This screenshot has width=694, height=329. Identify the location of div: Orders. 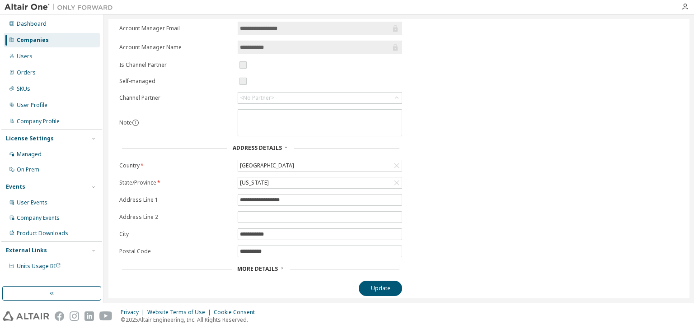
(26, 73).